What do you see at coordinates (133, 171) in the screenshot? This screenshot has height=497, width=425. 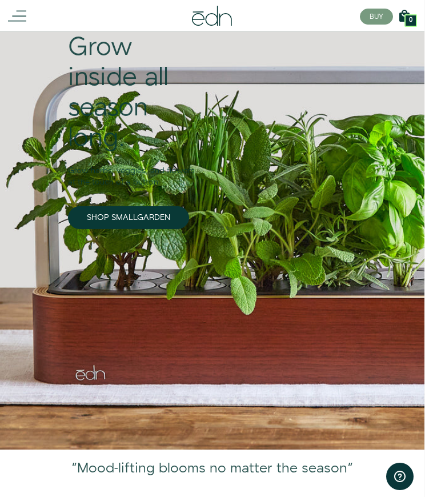 I see `div: Grow herbs, veggies, and flowers at the touch of a button.` at bounding box center [133, 171].